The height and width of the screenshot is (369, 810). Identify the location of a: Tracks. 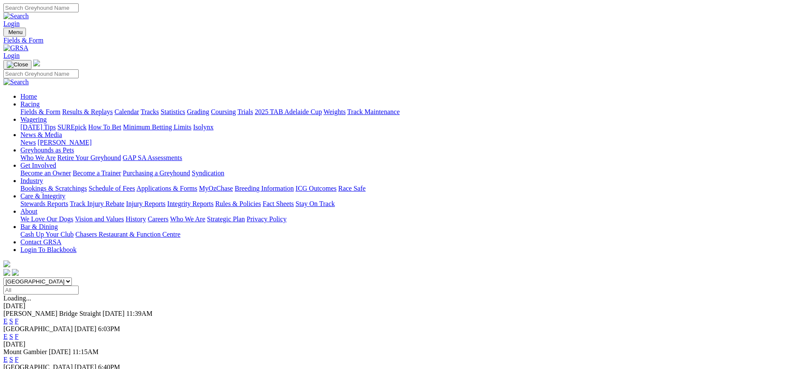
(150, 111).